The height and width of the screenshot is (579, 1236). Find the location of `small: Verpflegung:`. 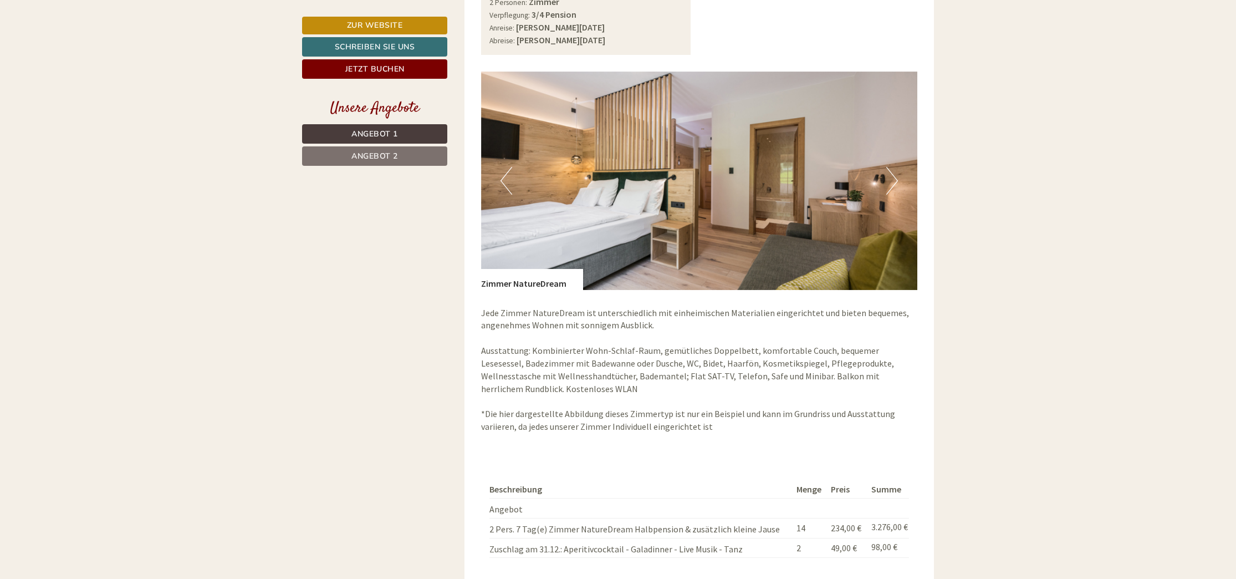

small: Verpflegung: is located at coordinates (509, 15).